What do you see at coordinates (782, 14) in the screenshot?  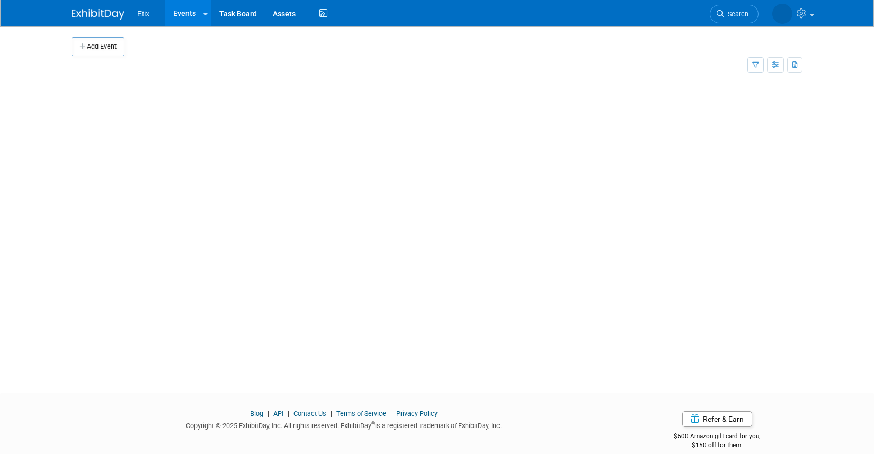 I see `img: Paige Redden` at bounding box center [782, 14].